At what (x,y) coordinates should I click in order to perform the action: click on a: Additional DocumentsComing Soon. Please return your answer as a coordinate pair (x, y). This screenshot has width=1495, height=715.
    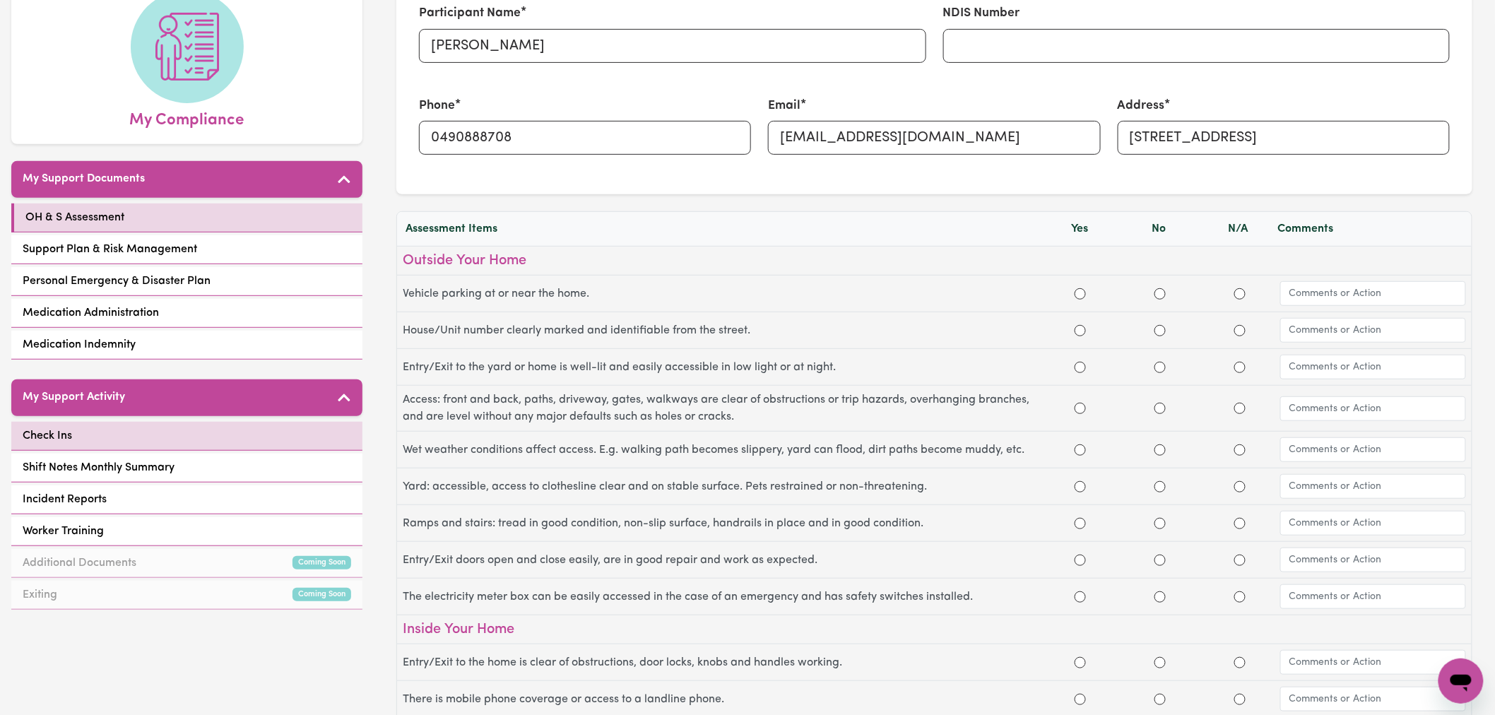
    Looking at the image, I should click on (187, 563).